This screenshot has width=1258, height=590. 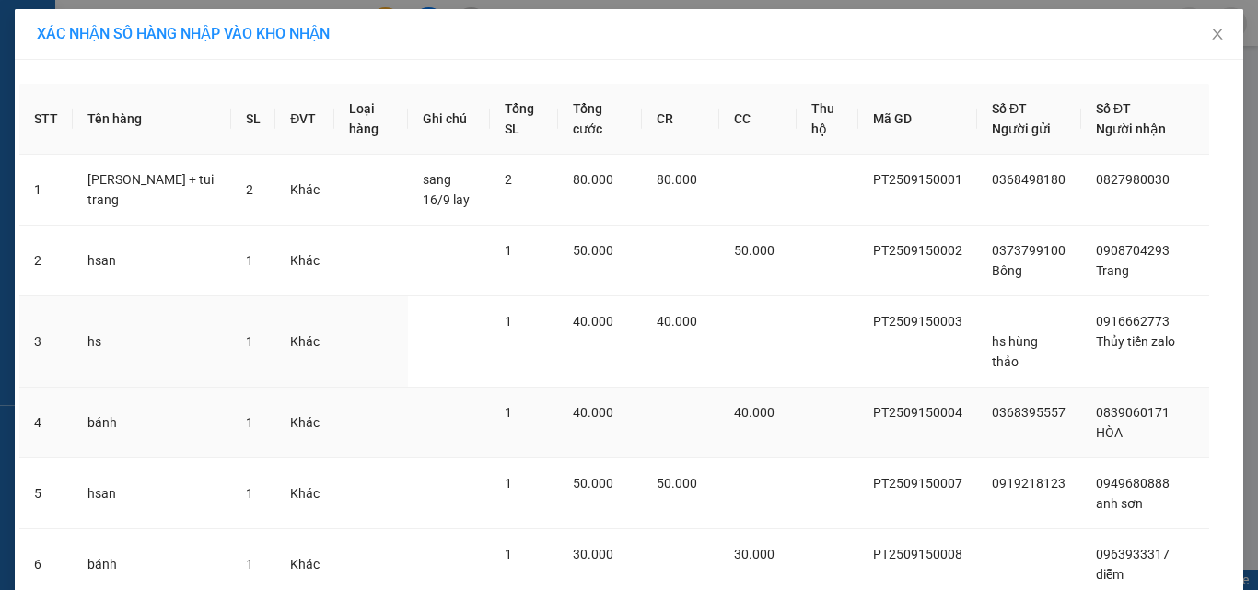 I want to click on th: STT, so click(x=46, y=119).